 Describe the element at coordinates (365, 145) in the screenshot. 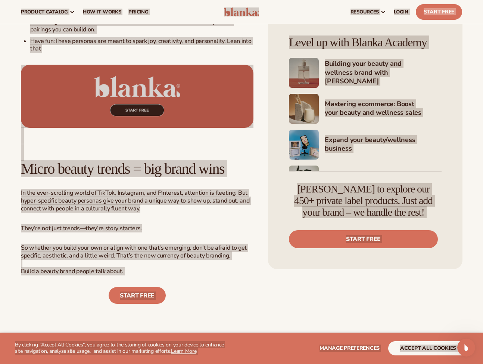

I see `a: Shopify Image 7 Expand your beauty/wellness business` at that location.